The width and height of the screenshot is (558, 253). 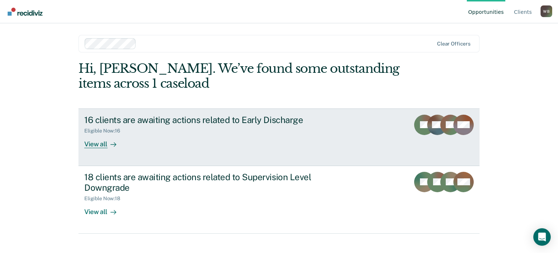 What do you see at coordinates (542, 237) in the screenshot?
I see `div: Open Intercom Messenger` at bounding box center [542, 237].